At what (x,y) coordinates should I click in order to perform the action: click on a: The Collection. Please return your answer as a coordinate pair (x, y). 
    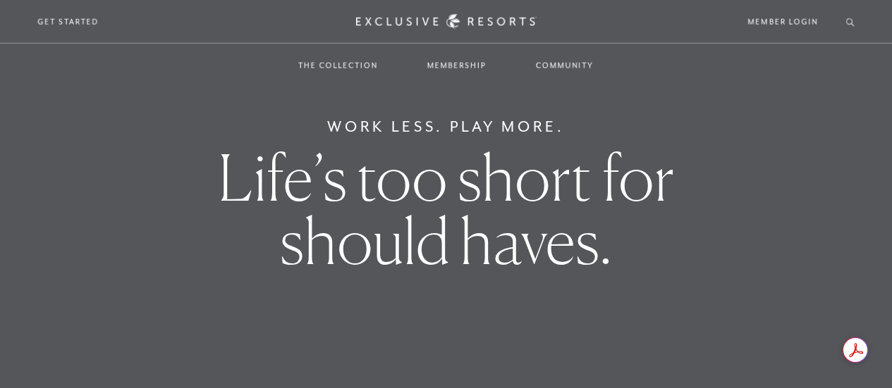
    Looking at the image, I should click on (338, 66).